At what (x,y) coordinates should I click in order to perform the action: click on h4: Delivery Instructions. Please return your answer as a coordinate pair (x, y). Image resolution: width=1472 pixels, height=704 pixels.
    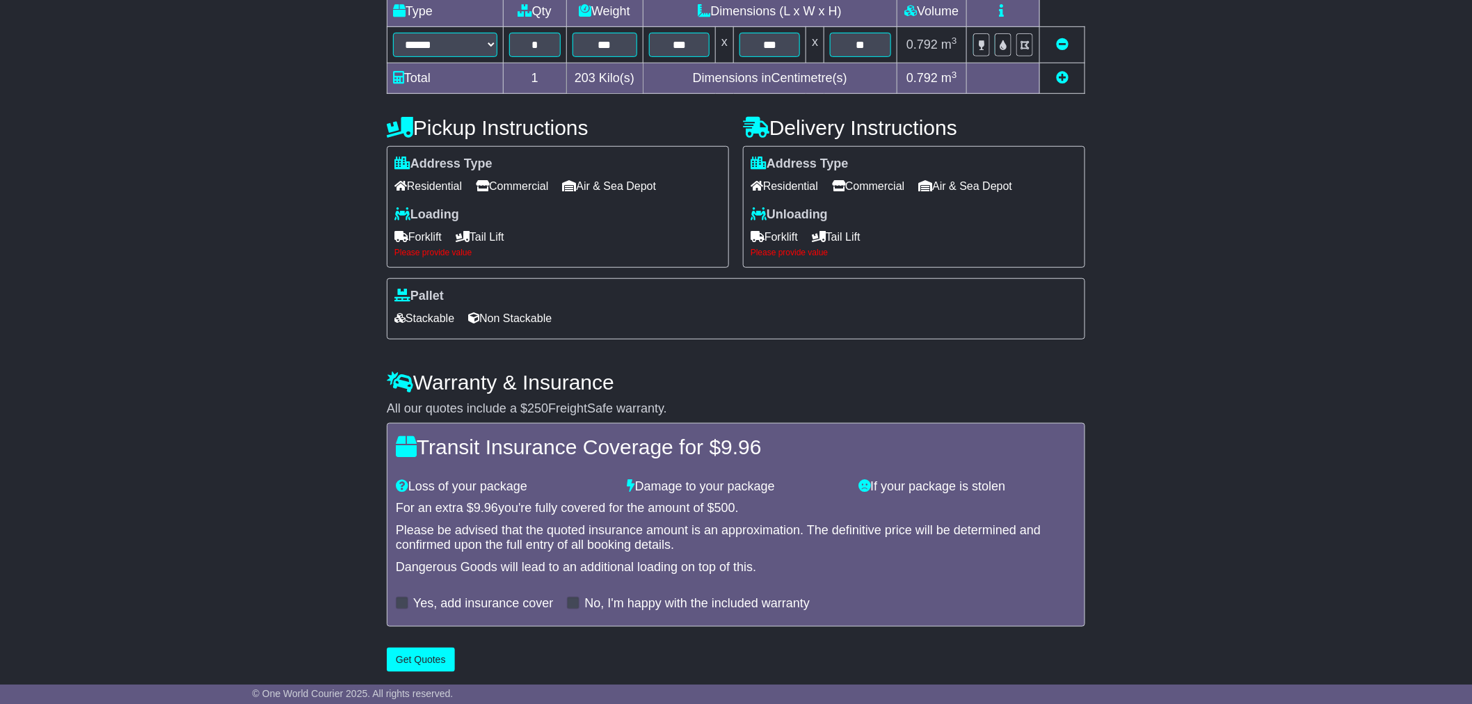
    Looking at the image, I should click on (914, 127).